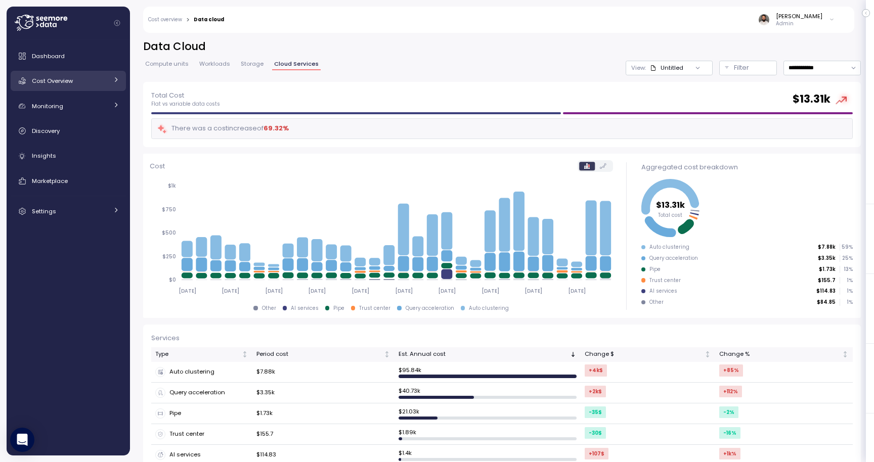 The width and height of the screenshot is (874, 462). Describe the element at coordinates (68, 211) in the screenshot. I see `a: Settings` at that location.